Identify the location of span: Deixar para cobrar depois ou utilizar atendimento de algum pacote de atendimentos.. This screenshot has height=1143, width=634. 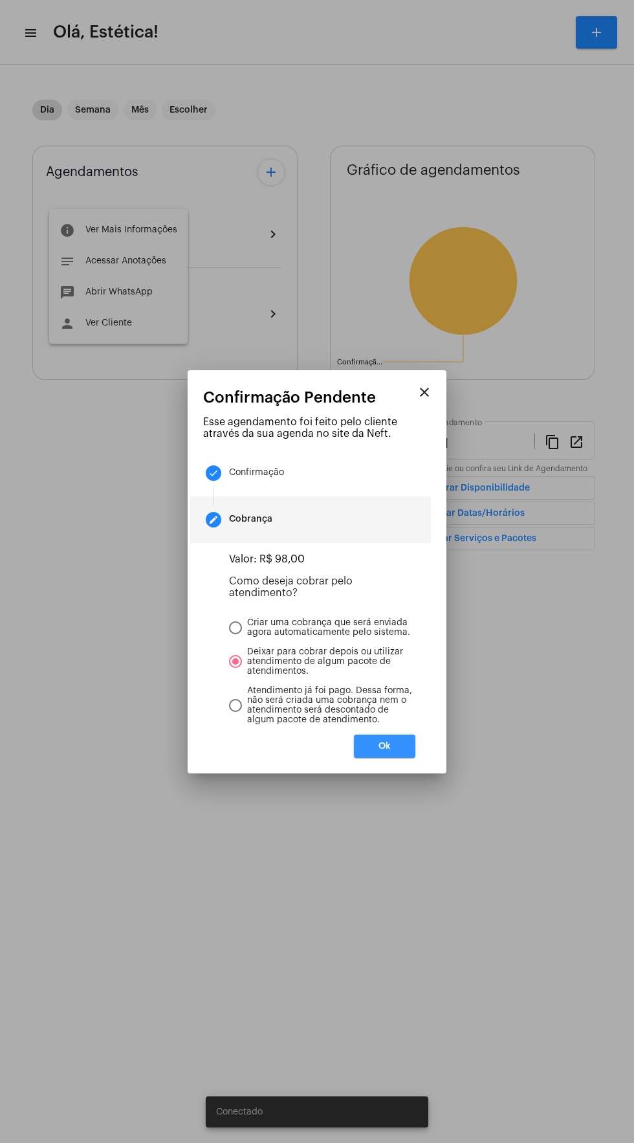
(329, 662).